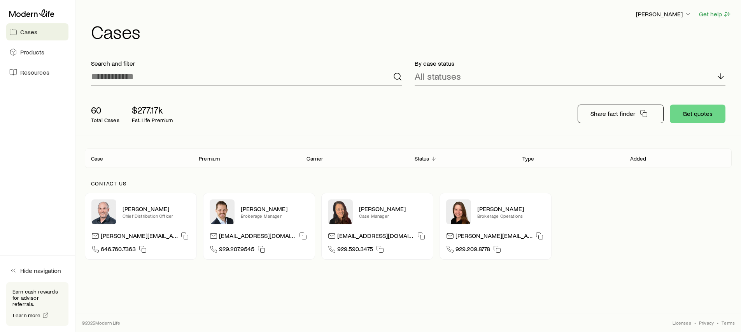 The height and width of the screenshot is (332, 741). Describe the element at coordinates (35, 72) in the screenshot. I see `span: Resources` at that location.